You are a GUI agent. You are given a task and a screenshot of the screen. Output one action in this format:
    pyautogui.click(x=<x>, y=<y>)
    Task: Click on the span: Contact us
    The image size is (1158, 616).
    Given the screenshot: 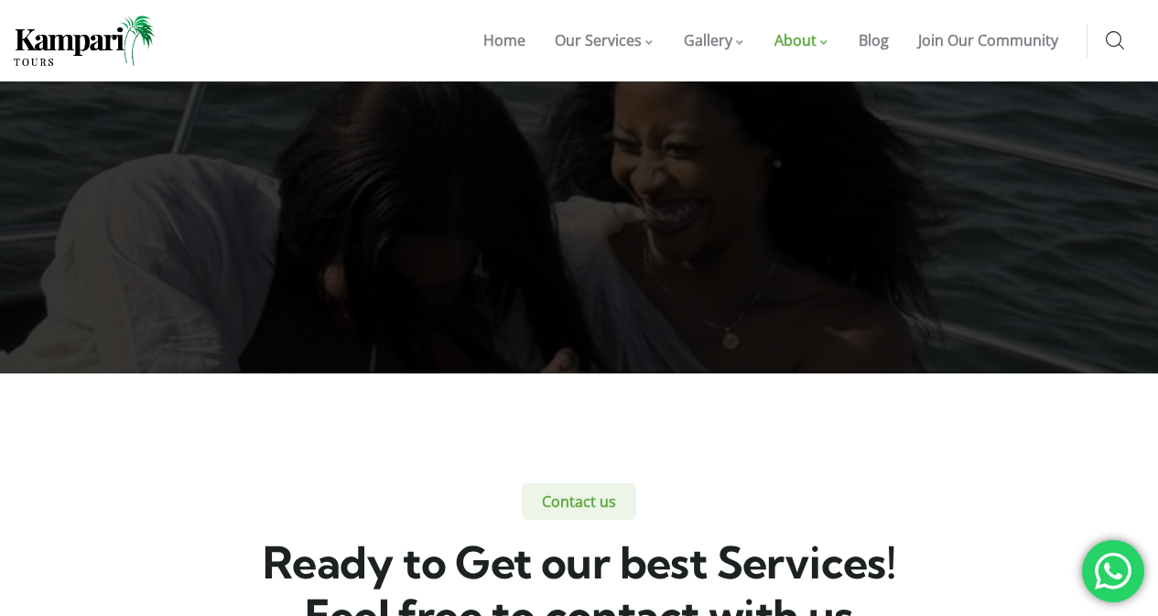 What is the action you would take?
    pyautogui.click(x=579, y=502)
    